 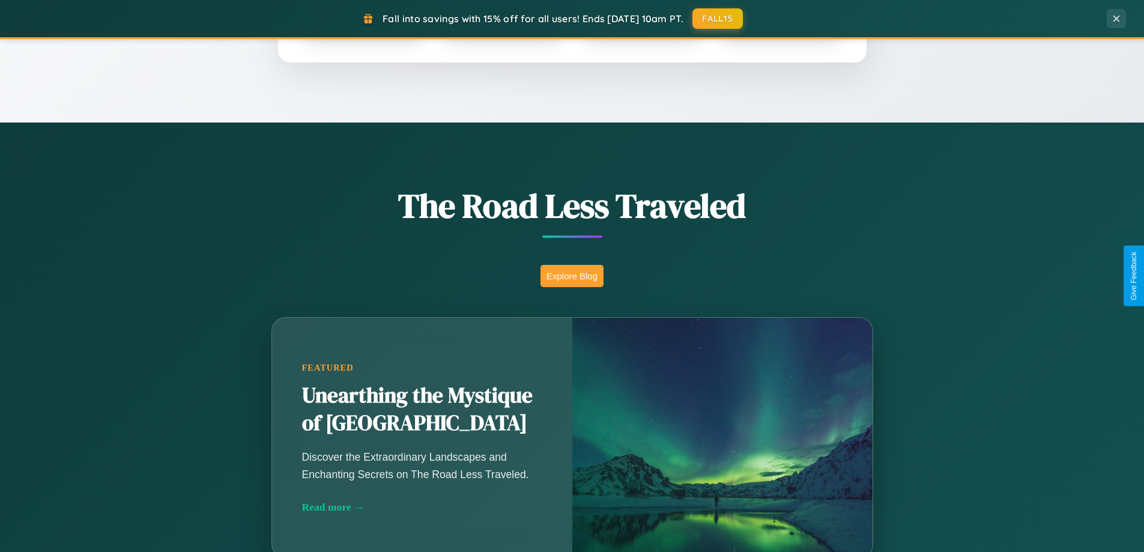 What do you see at coordinates (572, 205) in the screenshot?
I see `h1: The Road Less Traveled` at bounding box center [572, 205].